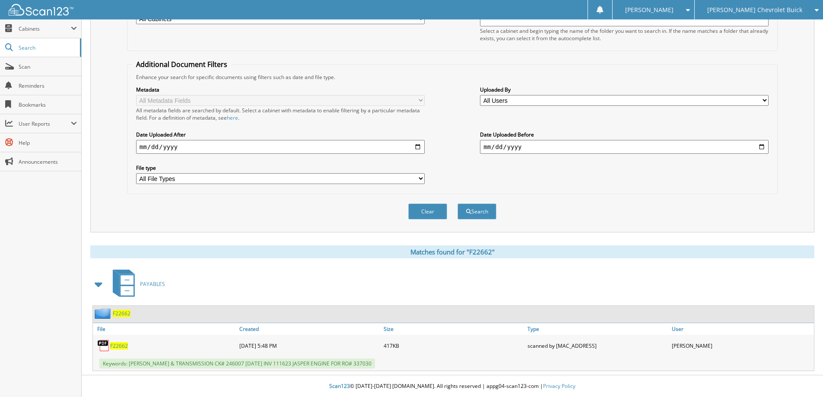 This screenshot has height=397, width=823. I want to click on span: Cabinets, so click(44, 29).